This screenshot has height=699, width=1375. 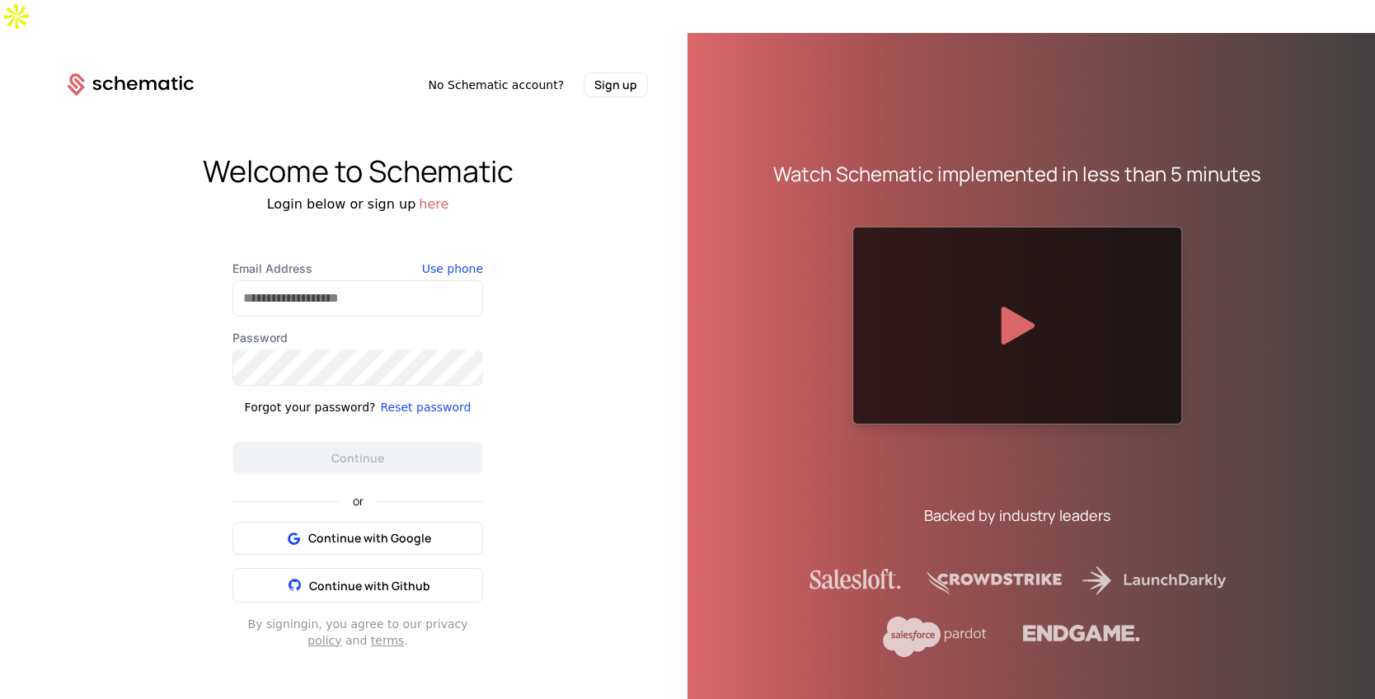 I want to click on button: Reset password, so click(x=425, y=407).